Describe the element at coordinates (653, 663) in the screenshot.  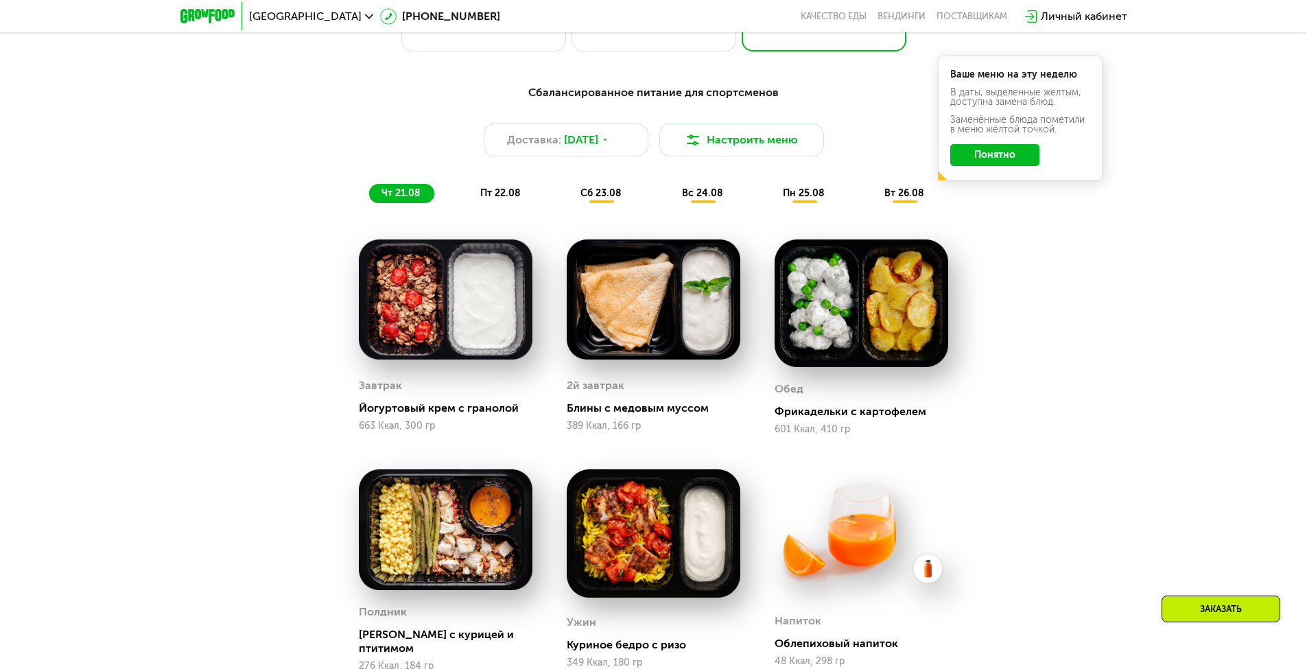
I see `div: 349 Ккал, 180 гр` at that location.